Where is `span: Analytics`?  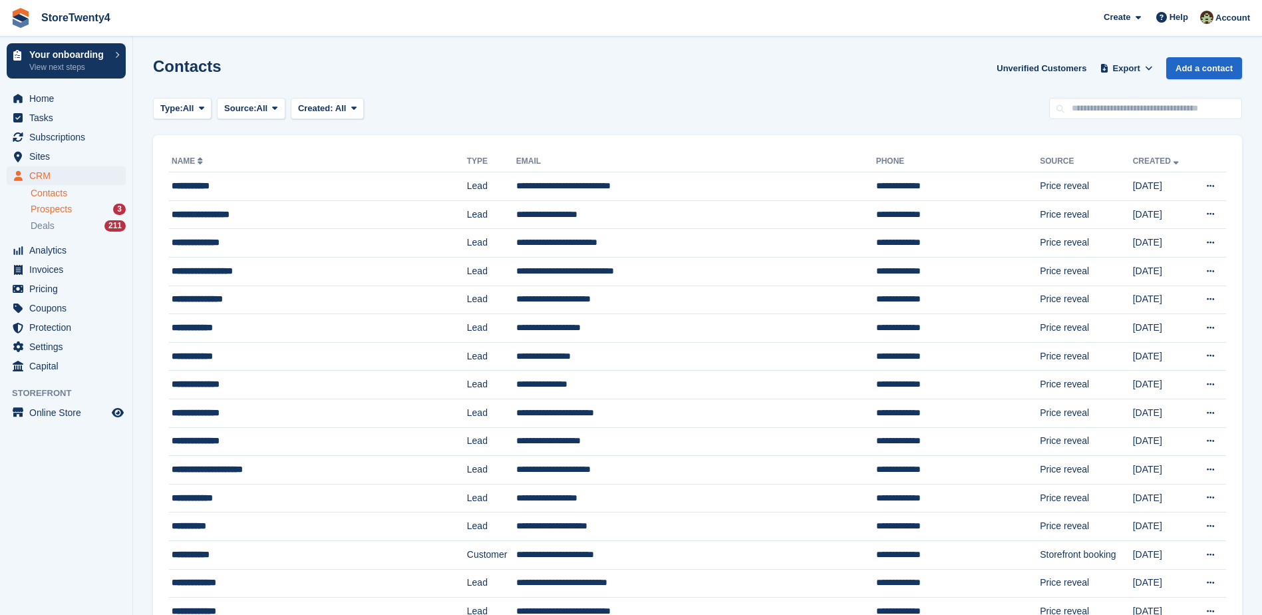 span: Analytics is located at coordinates (69, 250).